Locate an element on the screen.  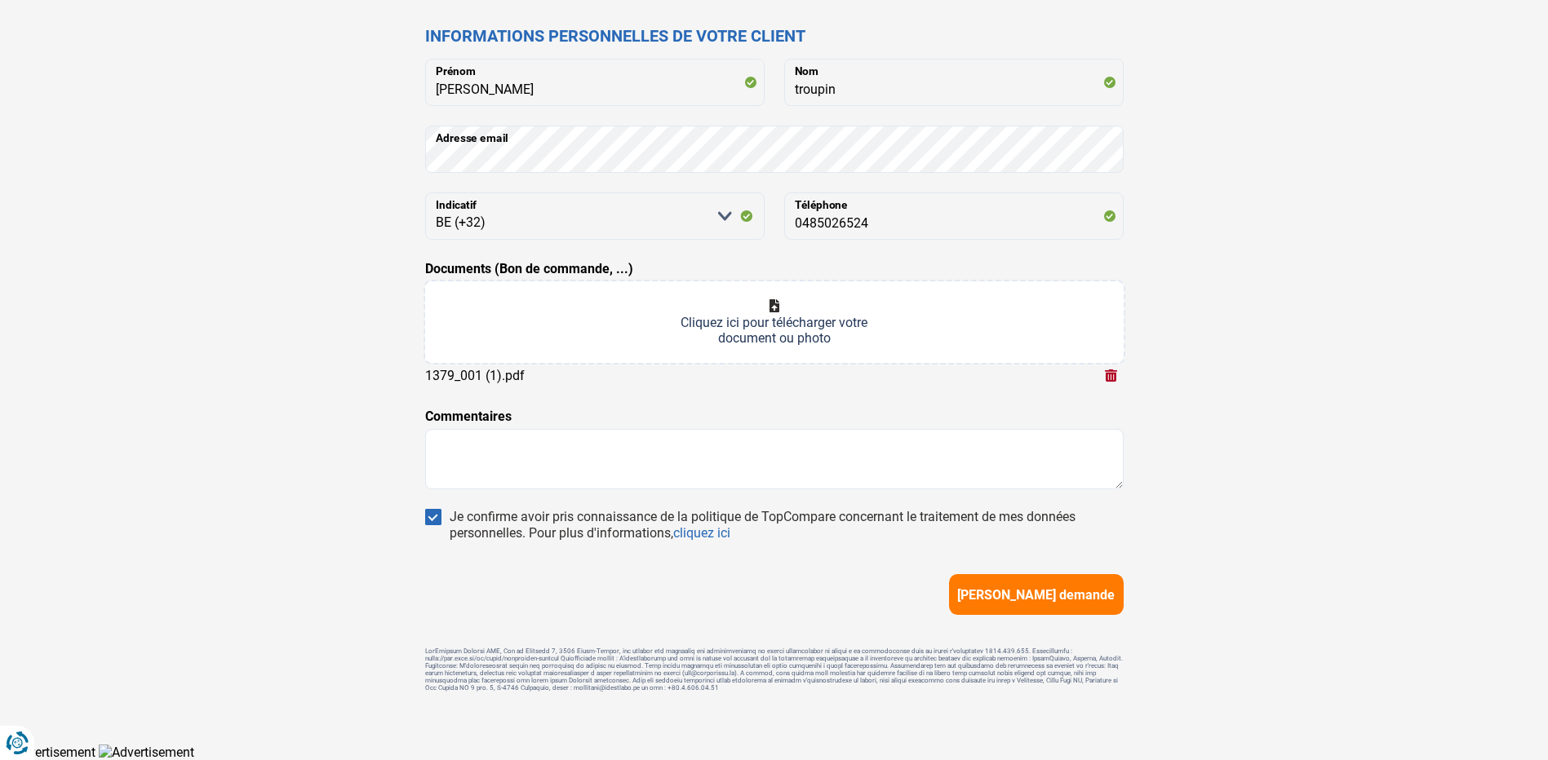
img: Advertisement is located at coordinates (146, 752).